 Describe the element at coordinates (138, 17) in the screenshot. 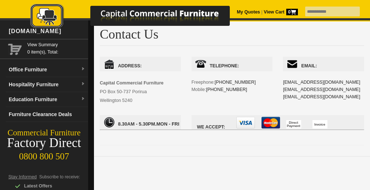

I see `img: Capital Commercial Furniture Logo` at that location.